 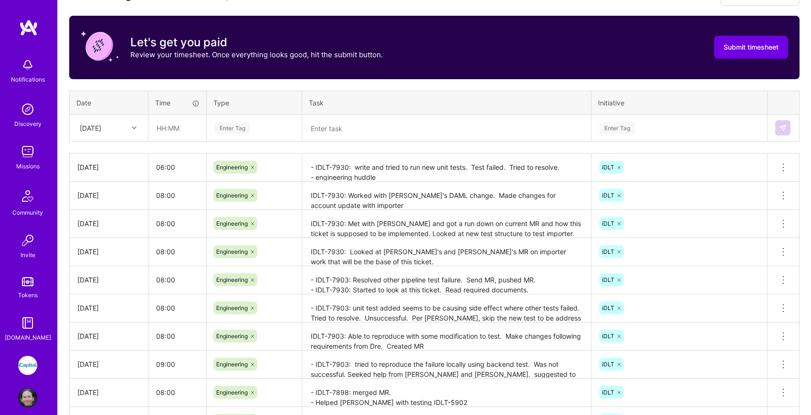 I want to click on a: iCapital: Build and maintain RESTful API, so click(x=28, y=366).